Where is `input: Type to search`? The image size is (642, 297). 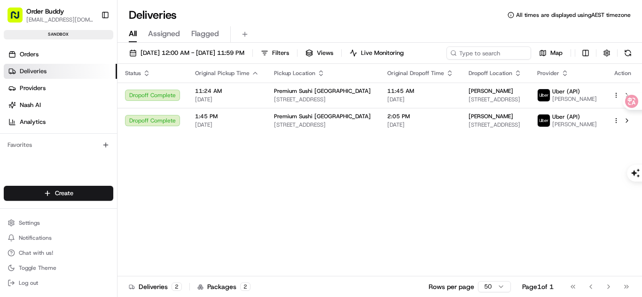 input: Type to search is located at coordinates (488, 53).